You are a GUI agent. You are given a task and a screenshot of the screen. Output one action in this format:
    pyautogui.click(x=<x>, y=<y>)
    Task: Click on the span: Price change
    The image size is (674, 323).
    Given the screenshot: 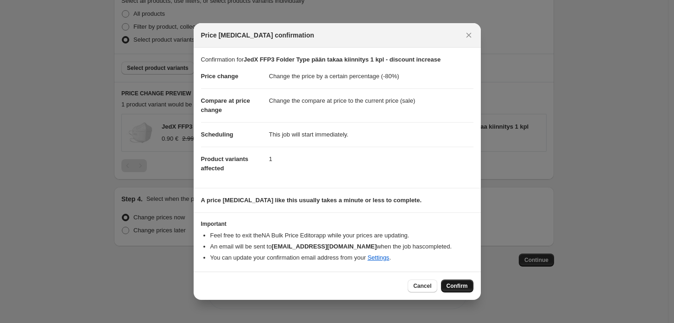 What is the action you would take?
    pyautogui.click(x=219, y=76)
    